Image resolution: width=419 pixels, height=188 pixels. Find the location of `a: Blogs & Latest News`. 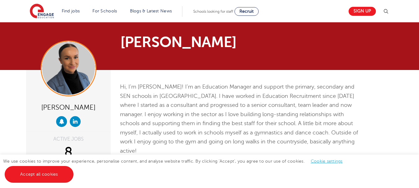

a: Blogs & Latest News is located at coordinates (151, 11).